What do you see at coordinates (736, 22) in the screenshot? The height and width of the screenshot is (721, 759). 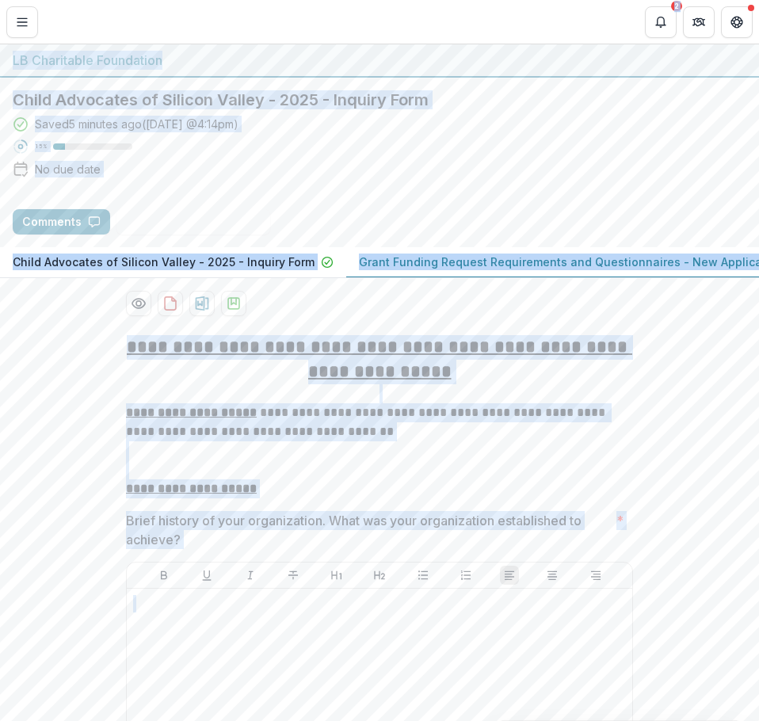 I see `button: Get Help` at bounding box center [736, 22].